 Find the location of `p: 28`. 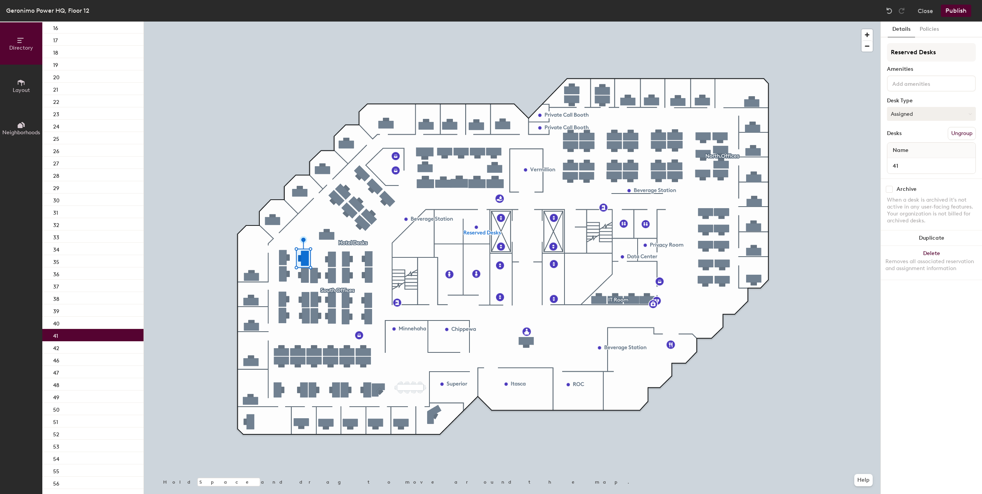

p: 28 is located at coordinates (56, 175).